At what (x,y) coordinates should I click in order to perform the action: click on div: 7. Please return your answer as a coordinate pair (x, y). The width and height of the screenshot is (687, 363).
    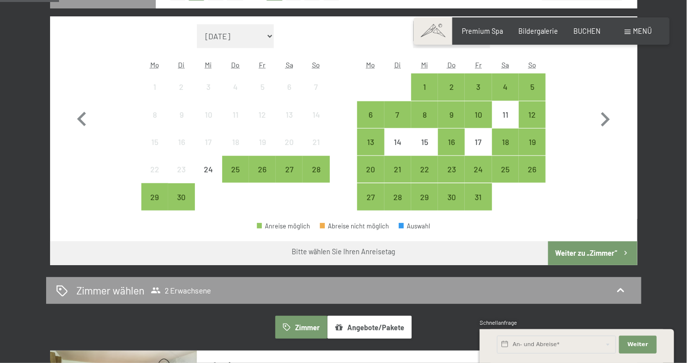
    Looking at the image, I should click on (398, 123).